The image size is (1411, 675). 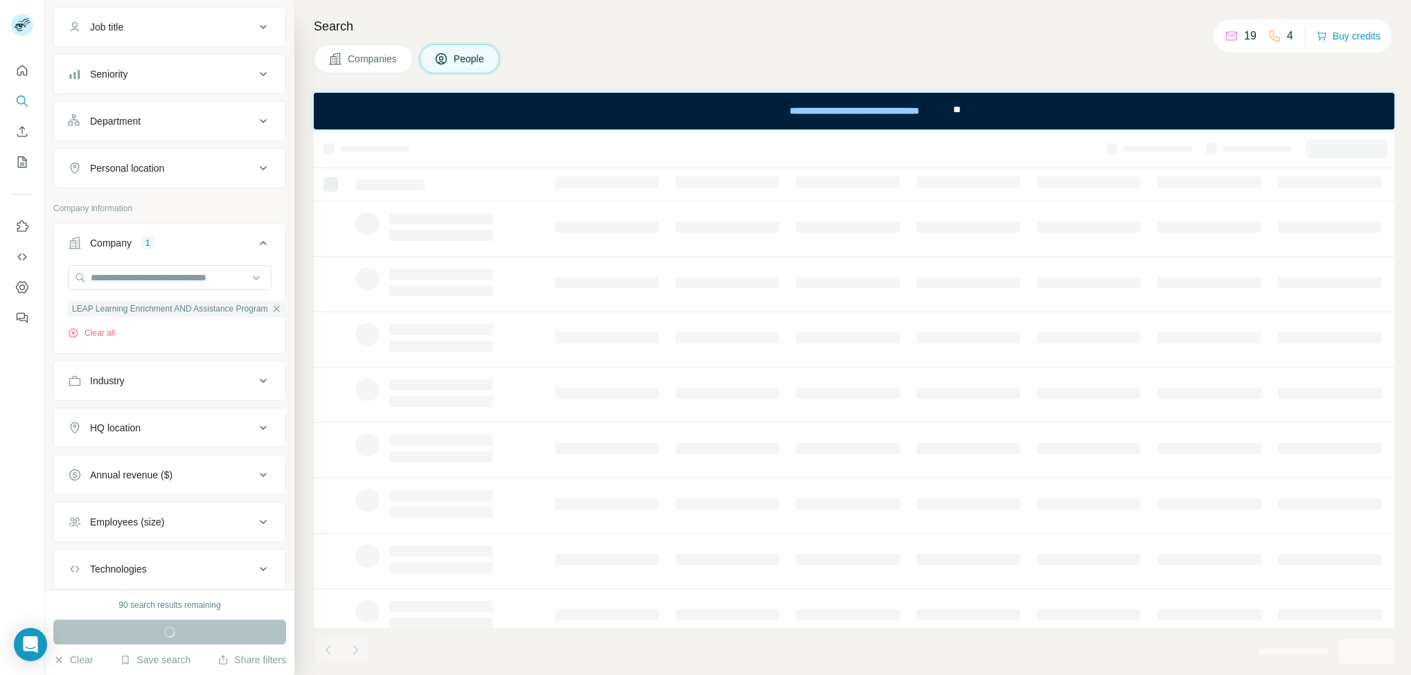 What do you see at coordinates (22, 101) in the screenshot?
I see `button: Search` at bounding box center [22, 101].